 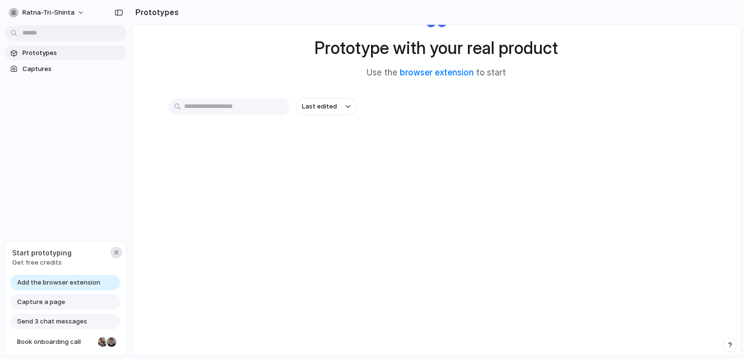 I want to click on a: browser extension, so click(x=437, y=73).